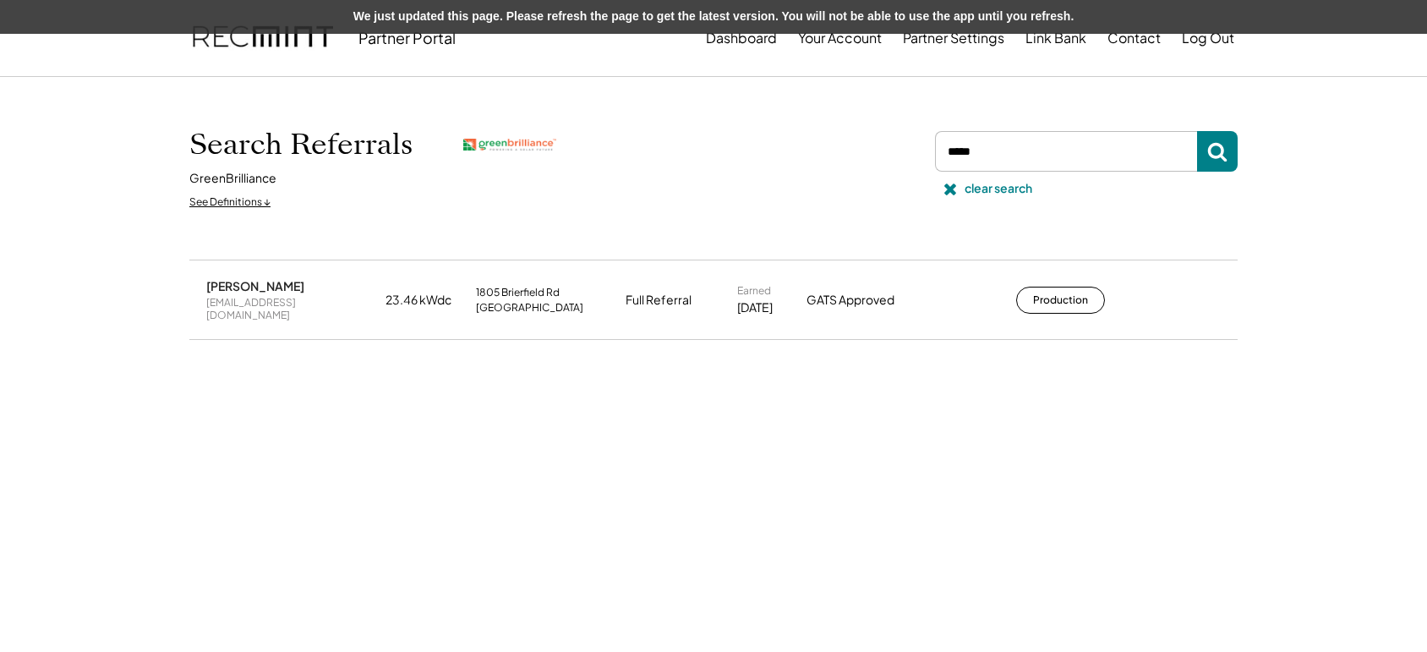 The image size is (1427, 652). What do you see at coordinates (754, 291) in the screenshot?
I see `div: Earned` at bounding box center [754, 291].